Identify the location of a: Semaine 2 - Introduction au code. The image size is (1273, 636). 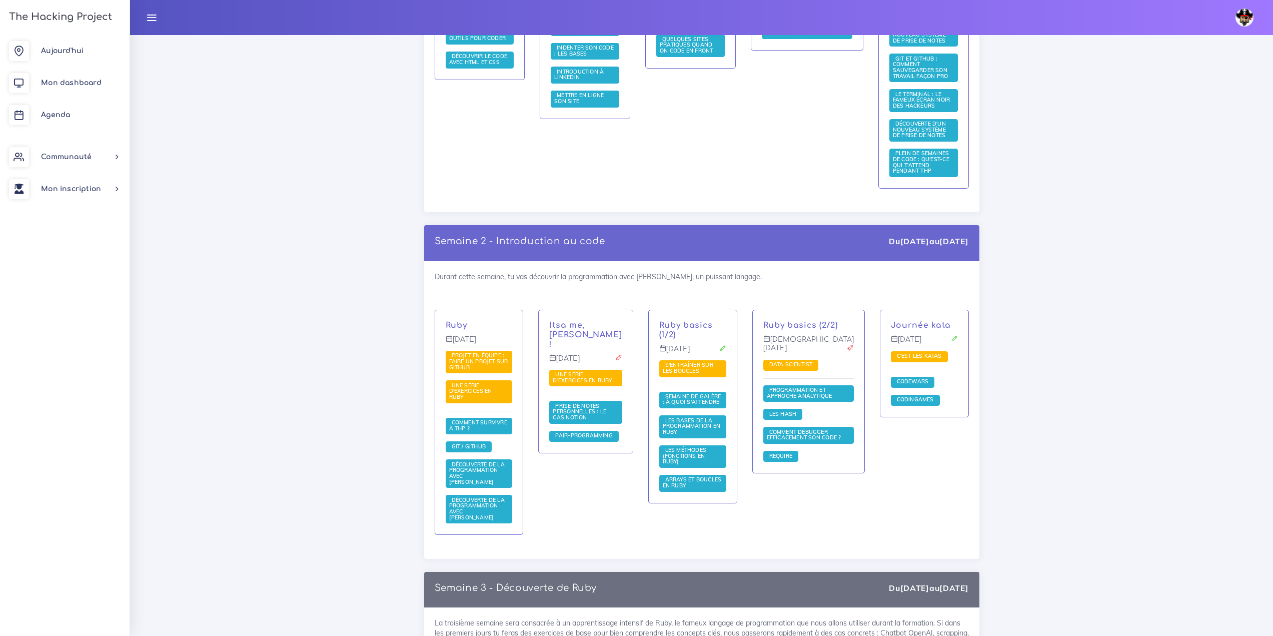
(520, 241).